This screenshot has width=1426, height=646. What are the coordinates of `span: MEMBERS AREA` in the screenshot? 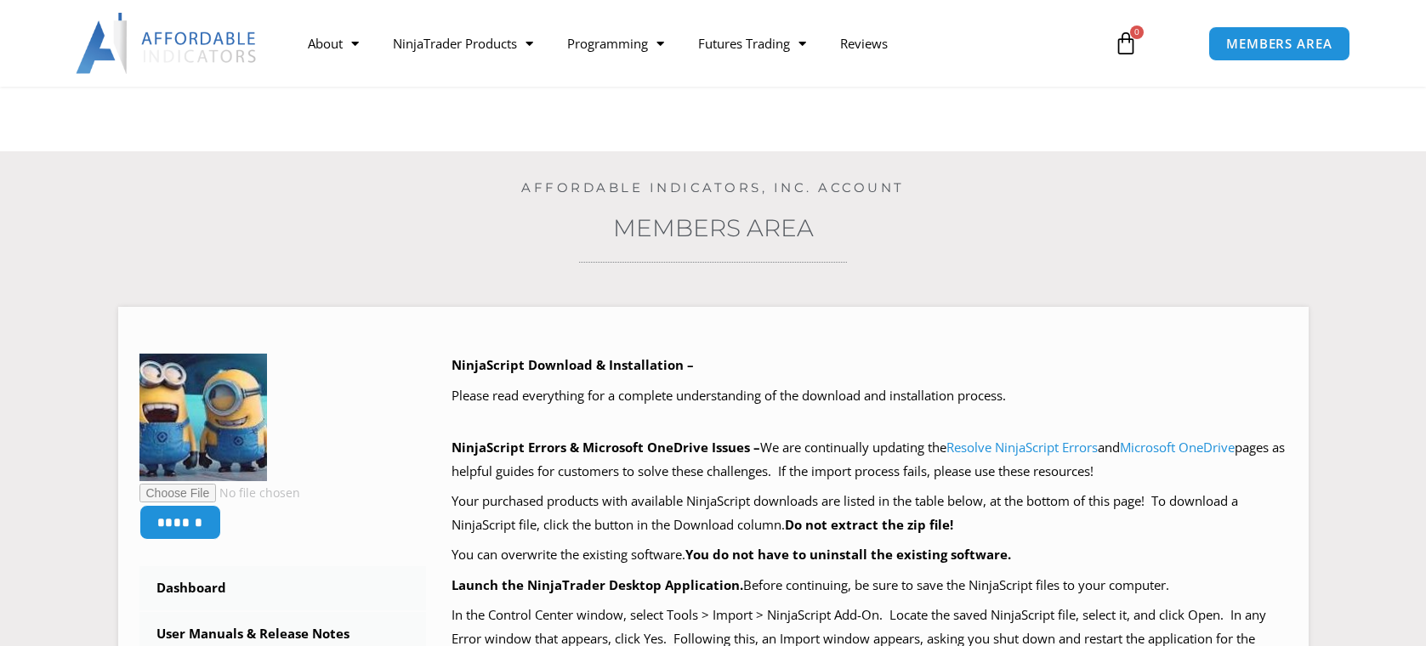 It's located at (1279, 43).